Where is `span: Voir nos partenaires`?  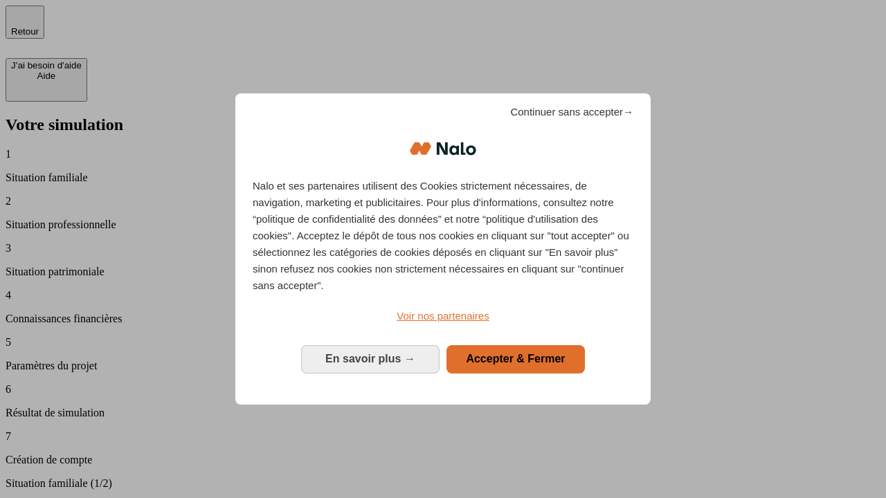 span: Voir nos partenaires is located at coordinates (442, 316).